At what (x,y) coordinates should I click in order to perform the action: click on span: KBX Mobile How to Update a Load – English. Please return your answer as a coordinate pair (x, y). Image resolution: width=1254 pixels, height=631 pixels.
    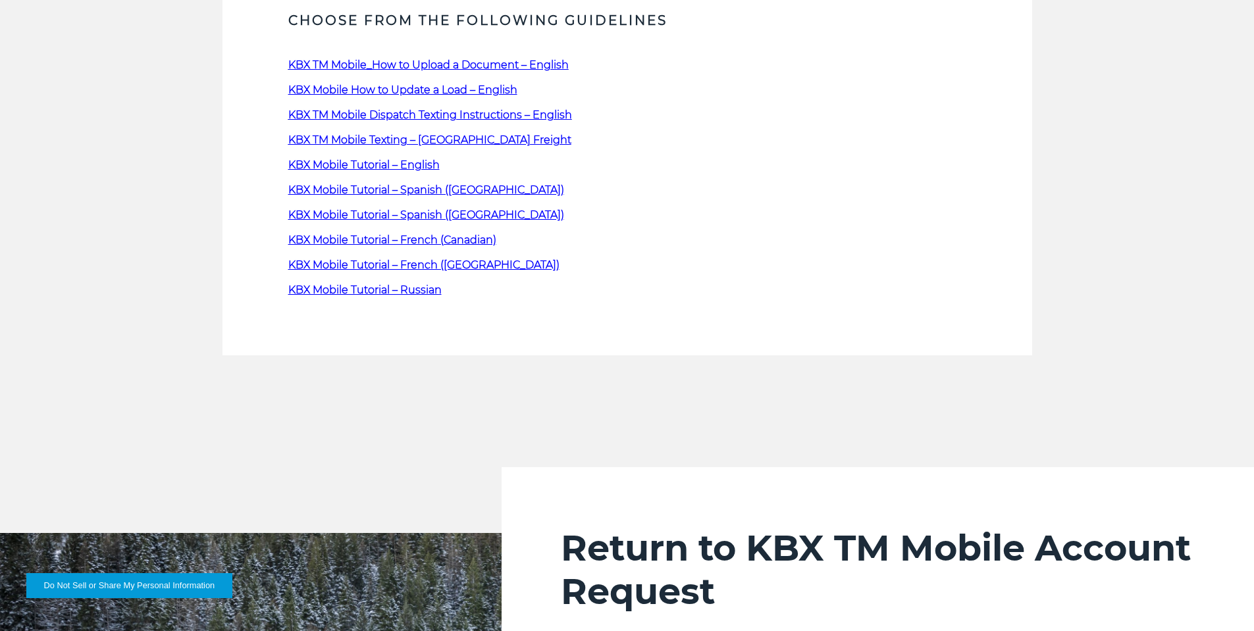
    Looking at the image, I should click on (403, 90).